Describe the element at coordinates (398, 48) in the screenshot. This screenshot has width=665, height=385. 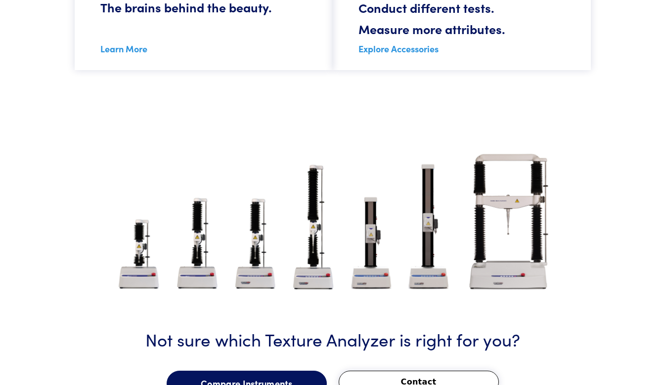
I see `a: Explore Accessories` at that location.